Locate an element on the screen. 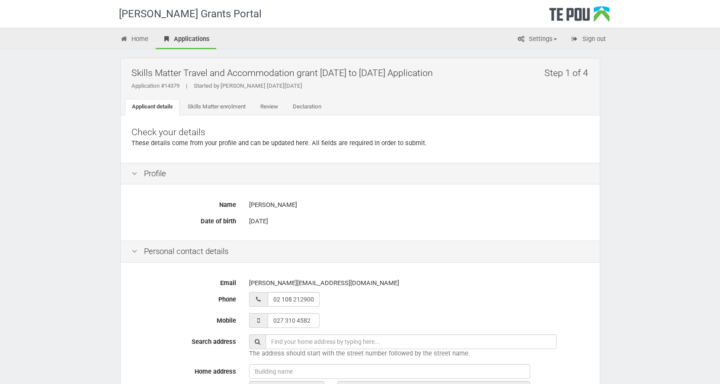  div: Te Pou Logo is located at coordinates (579, 17).